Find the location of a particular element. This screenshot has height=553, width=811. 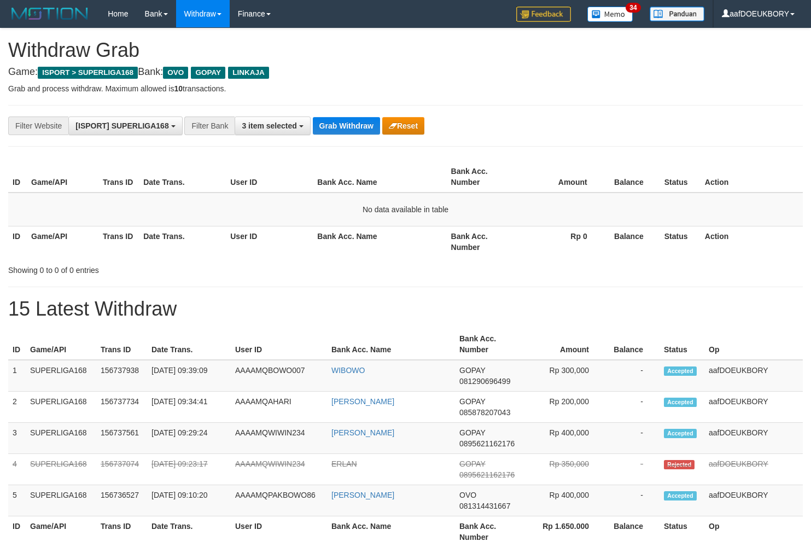

td: No data available in table is located at coordinates (405, 210).